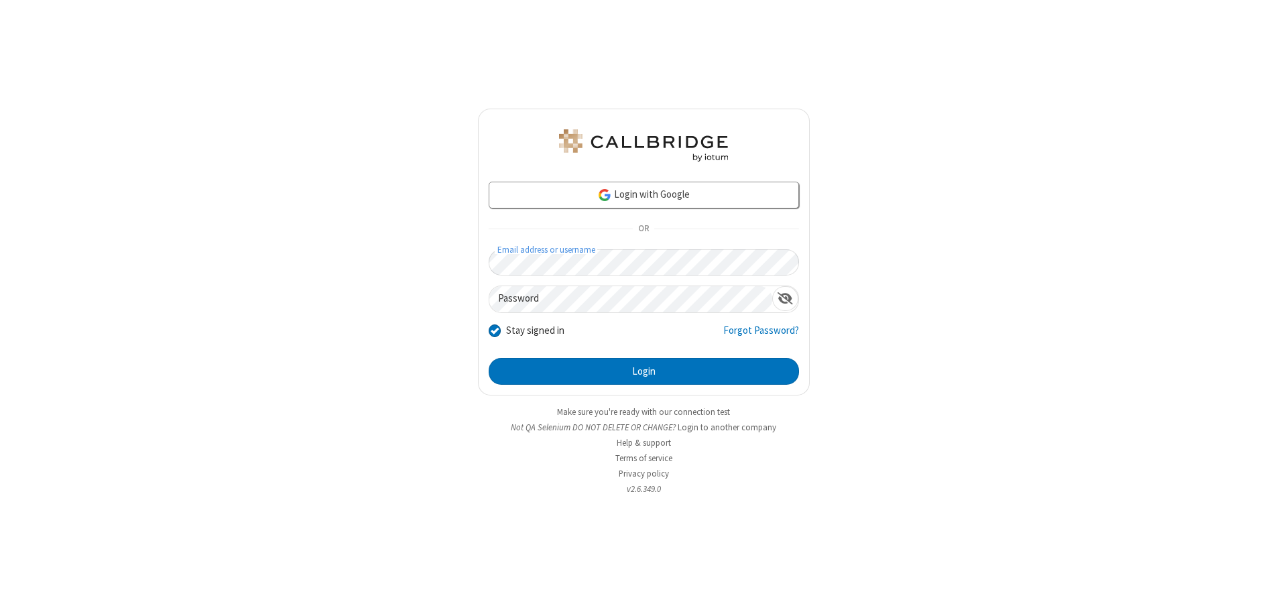 This screenshot has height=614, width=1287. I want to click on input: Password, so click(631, 299).